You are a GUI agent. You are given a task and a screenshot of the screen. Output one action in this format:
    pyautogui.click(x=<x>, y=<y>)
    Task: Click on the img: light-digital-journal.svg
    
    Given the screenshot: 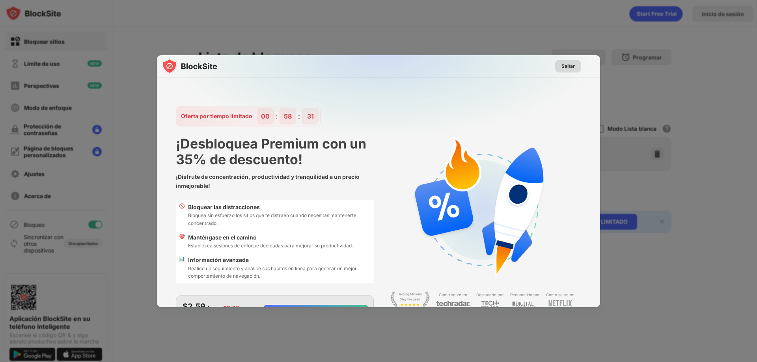 What is the action you would take?
    pyautogui.click(x=525, y=307)
    